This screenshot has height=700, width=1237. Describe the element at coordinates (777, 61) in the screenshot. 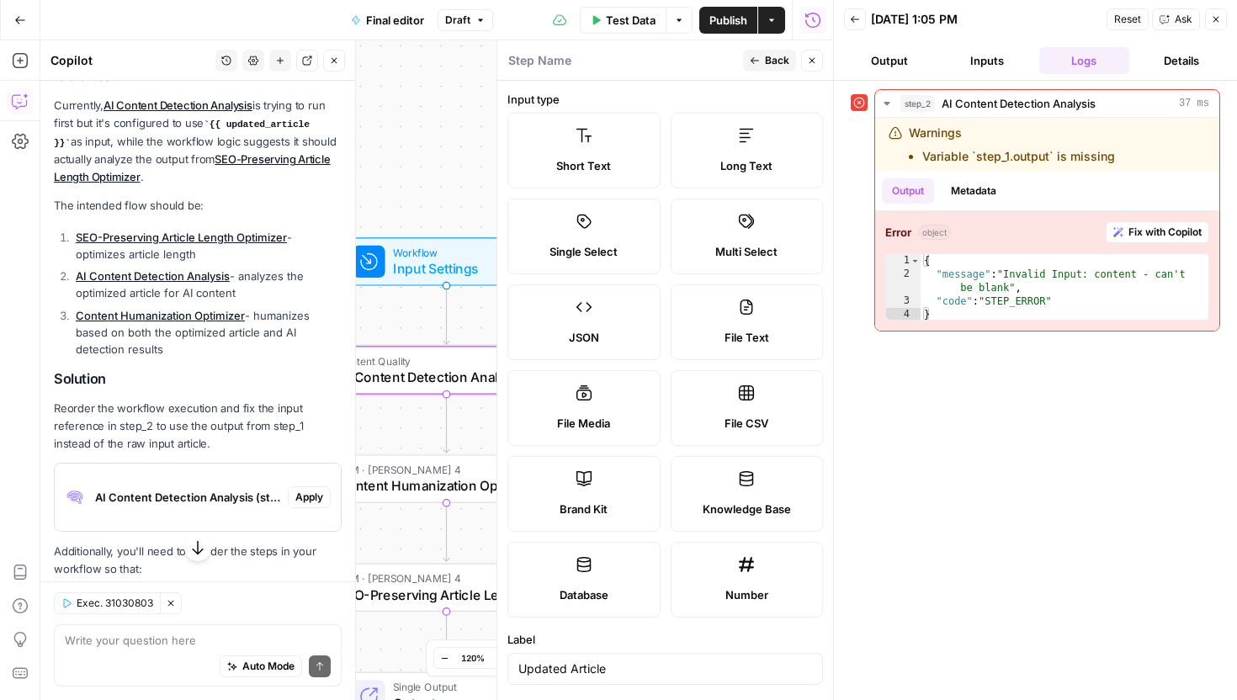

I see `span: Back` at that location.